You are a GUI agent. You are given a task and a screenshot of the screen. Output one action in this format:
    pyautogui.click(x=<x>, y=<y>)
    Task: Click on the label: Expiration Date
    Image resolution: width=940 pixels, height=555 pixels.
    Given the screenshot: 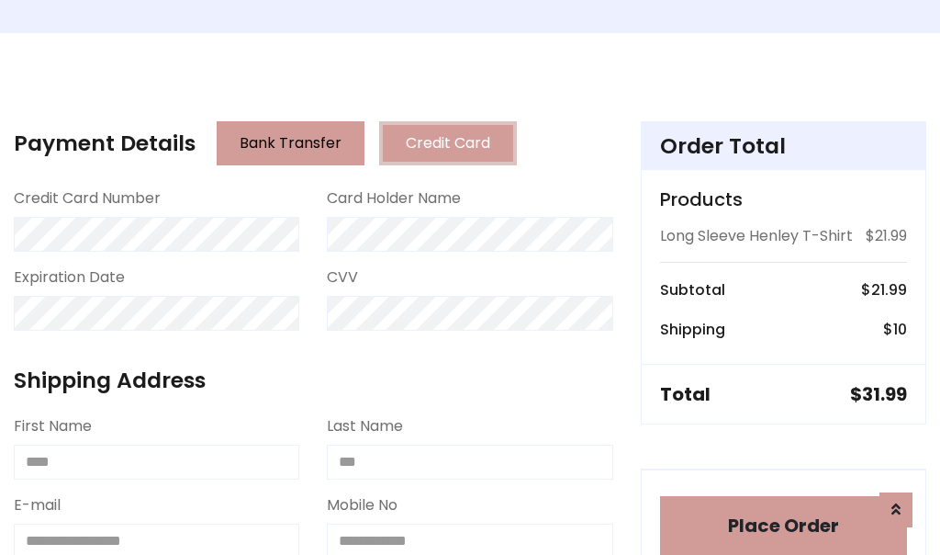 What is the action you would take?
    pyautogui.click(x=69, y=277)
    